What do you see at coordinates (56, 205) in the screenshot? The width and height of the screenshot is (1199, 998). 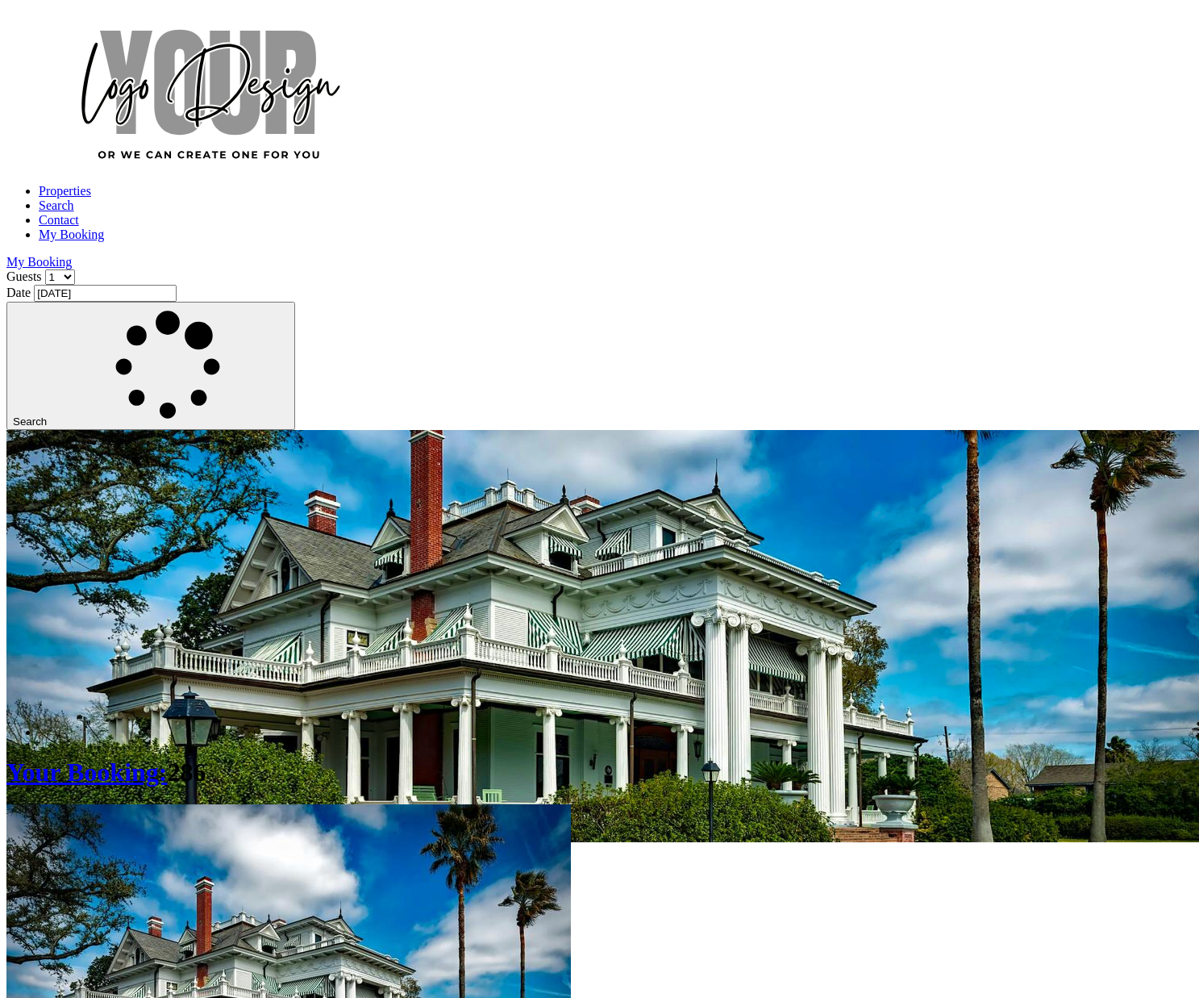 I see `a: Search` at bounding box center [56, 205].